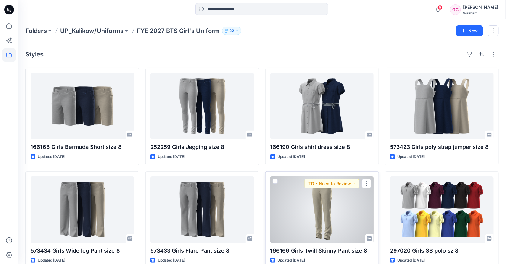 The width and height of the screenshot is (506, 264). I want to click on div: GC, so click(455, 10).